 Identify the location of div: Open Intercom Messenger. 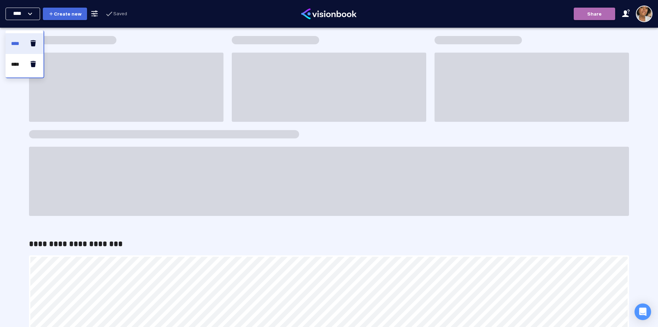
(643, 311).